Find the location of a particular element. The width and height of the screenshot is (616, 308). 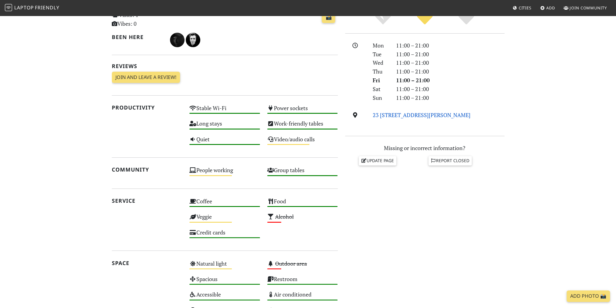

div: Stable Wi-Fi is located at coordinates (225, 111).